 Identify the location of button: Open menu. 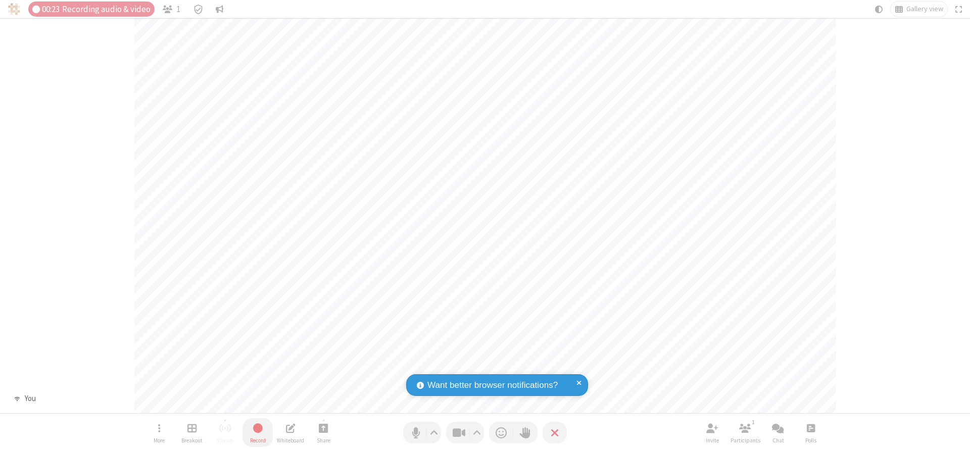
(159, 433).